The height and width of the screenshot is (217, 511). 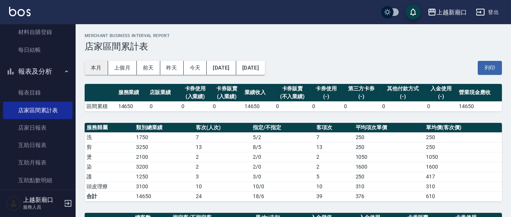 I want to click on div: 上越新廟口, so click(x=452, y=12).